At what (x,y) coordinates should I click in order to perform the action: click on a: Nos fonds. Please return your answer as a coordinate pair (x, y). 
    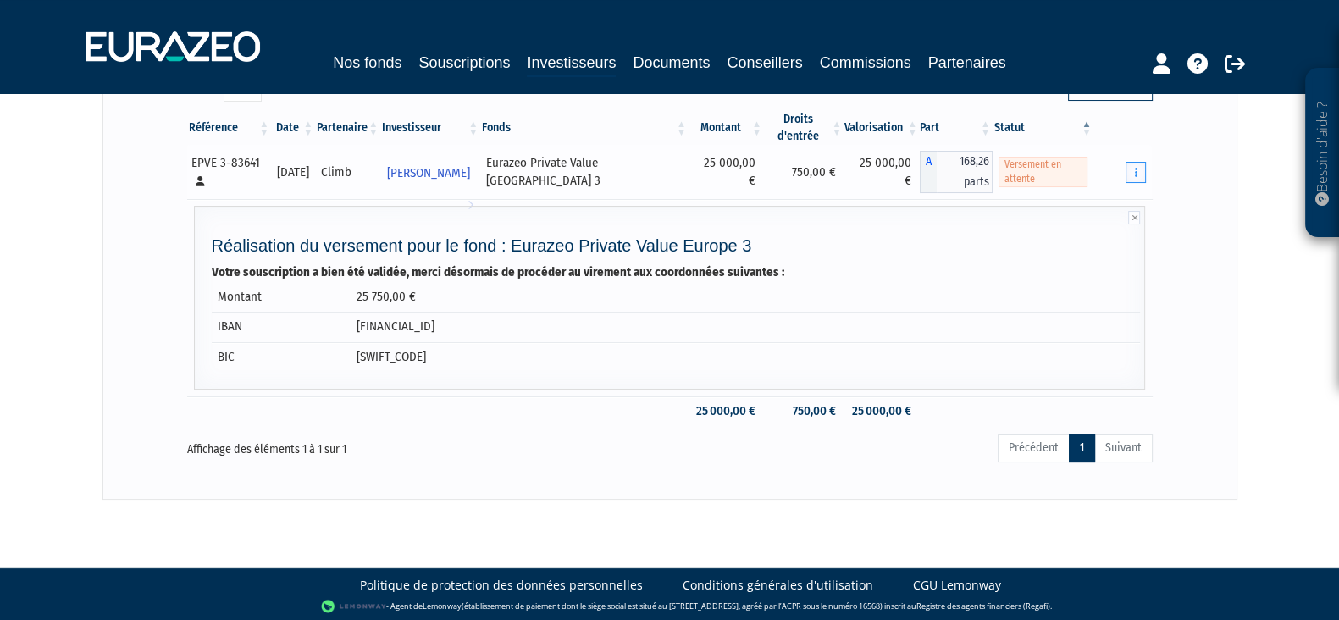
    Looking at the image, I should click on (367, 63).